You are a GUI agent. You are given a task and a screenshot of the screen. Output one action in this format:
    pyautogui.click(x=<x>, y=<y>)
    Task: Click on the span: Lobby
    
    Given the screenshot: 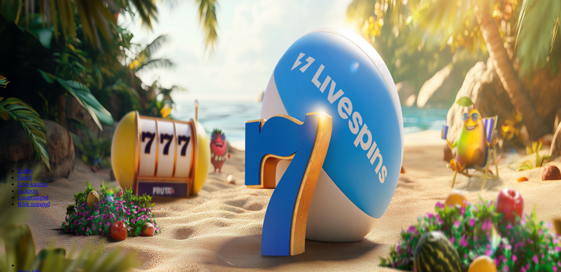 What is the action you would take?
    pyautogui.click(x=25, y=170)
    